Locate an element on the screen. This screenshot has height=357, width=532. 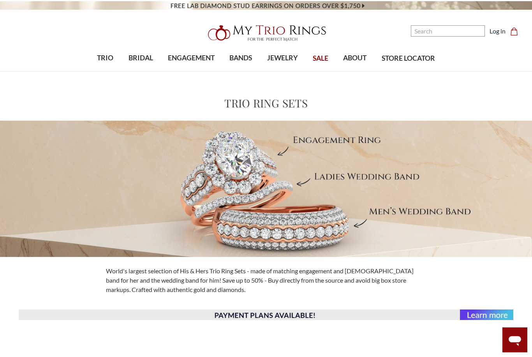
span: JEWELRY is located at coordinates (282, 58).